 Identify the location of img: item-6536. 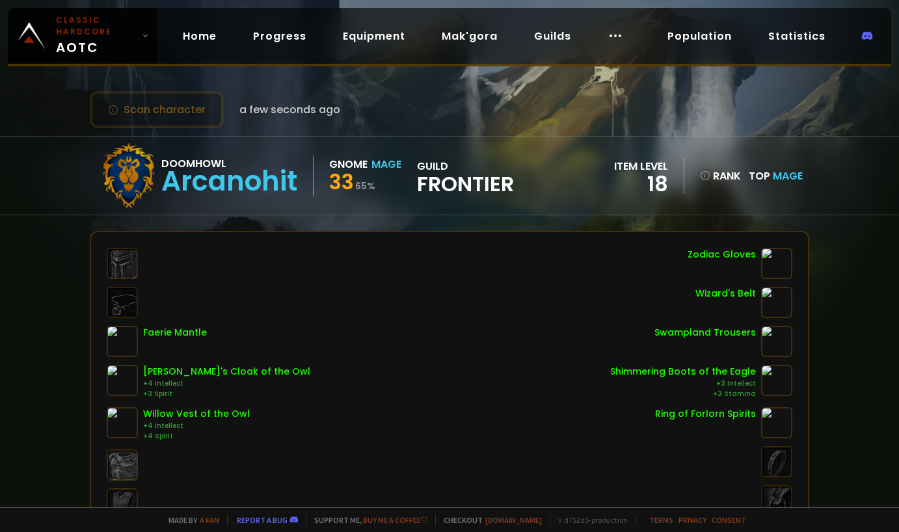
(122, 423).